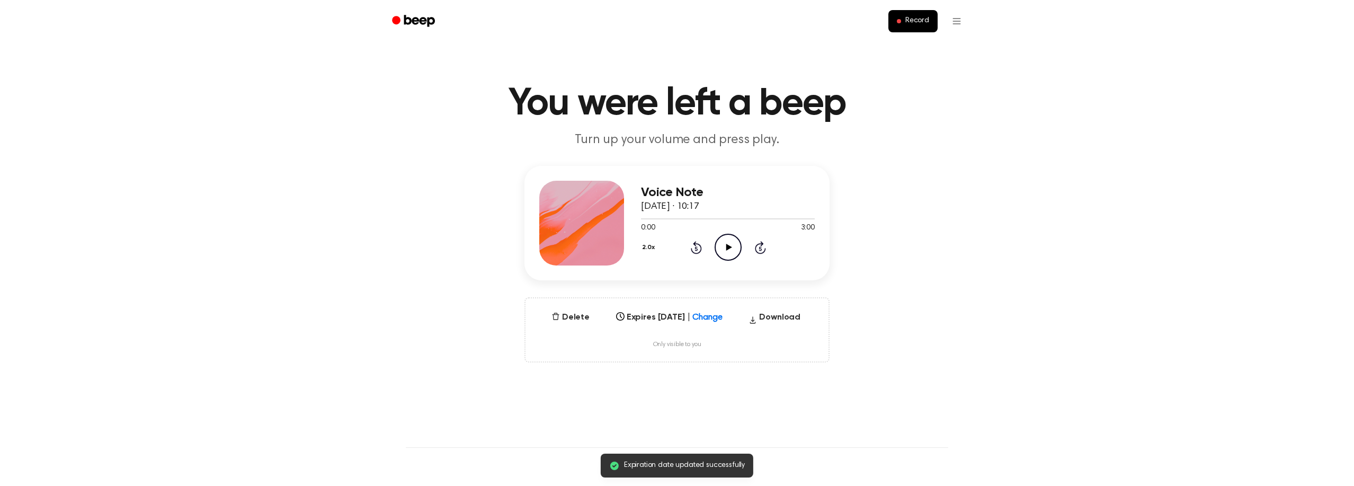  I want to click on button: 2.0x, so click(649, 247).